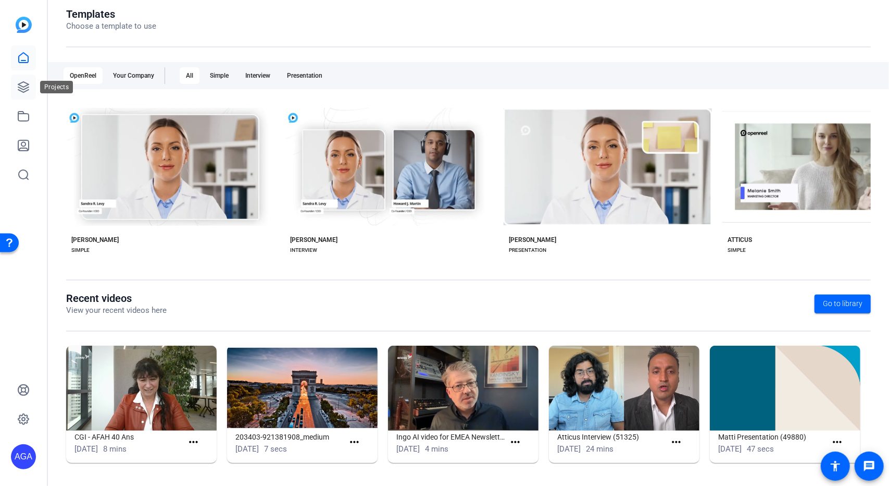 Image resolution: width=889 pixels, height=486 pixels. Describe the element at coordinates (451, 437) in the screenshot. I see `h1: Ingo AI video for EMEA Newsletter` at that location.